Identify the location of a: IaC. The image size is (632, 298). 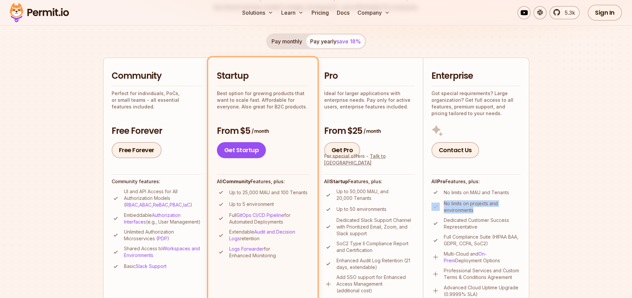
(187, 204).